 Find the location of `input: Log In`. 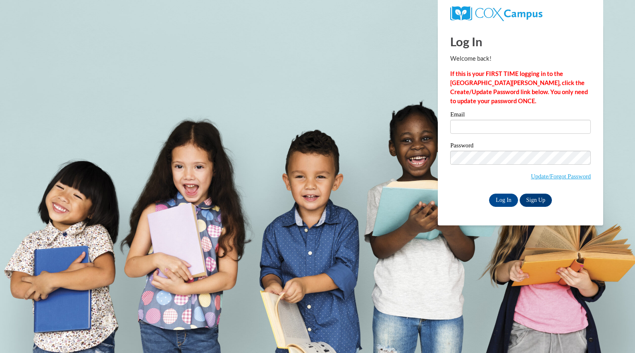

input: Log In is located at coordinates (503, 200).